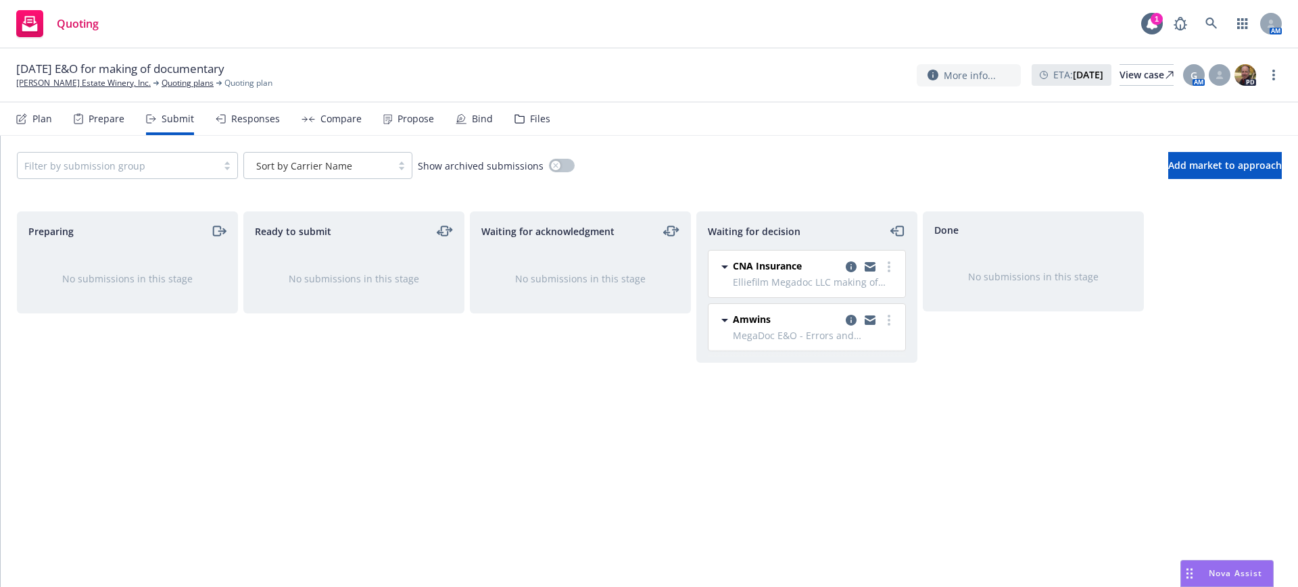  I want to click on div: View case, so click(1146, 75).